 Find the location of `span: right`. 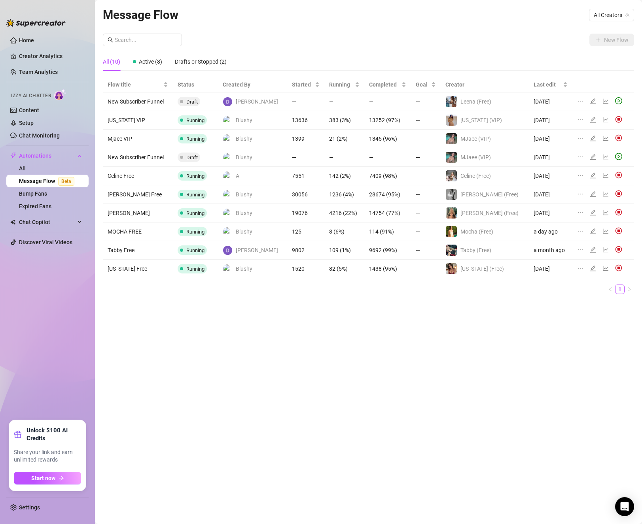

span: right is located at coordinates (629, 290).